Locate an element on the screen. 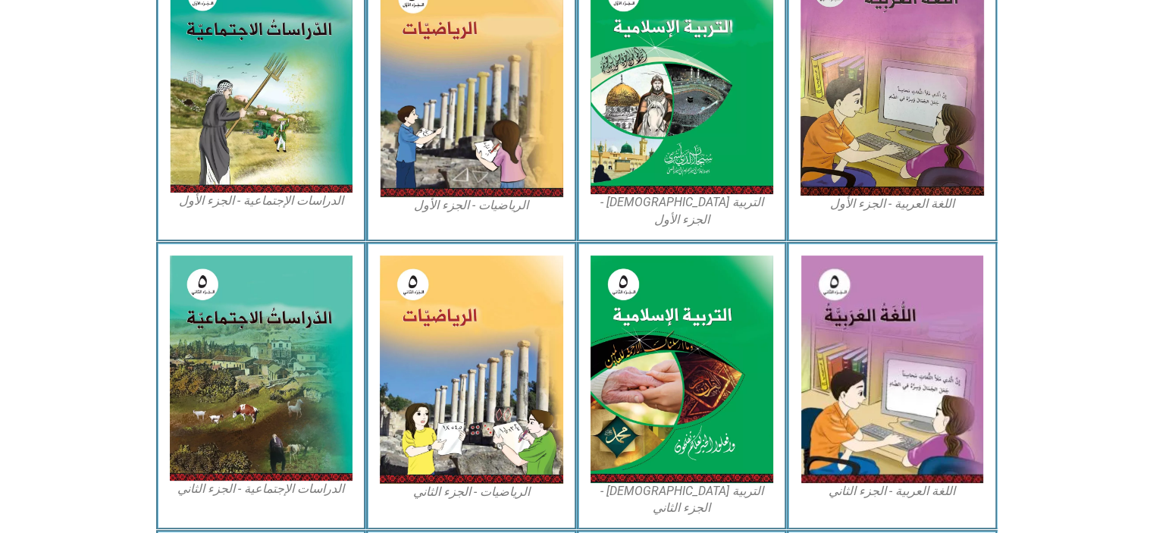  figcaption: الدراسات الإجتماعية - الجزء الأول​ is located at coordinates (262, 201).